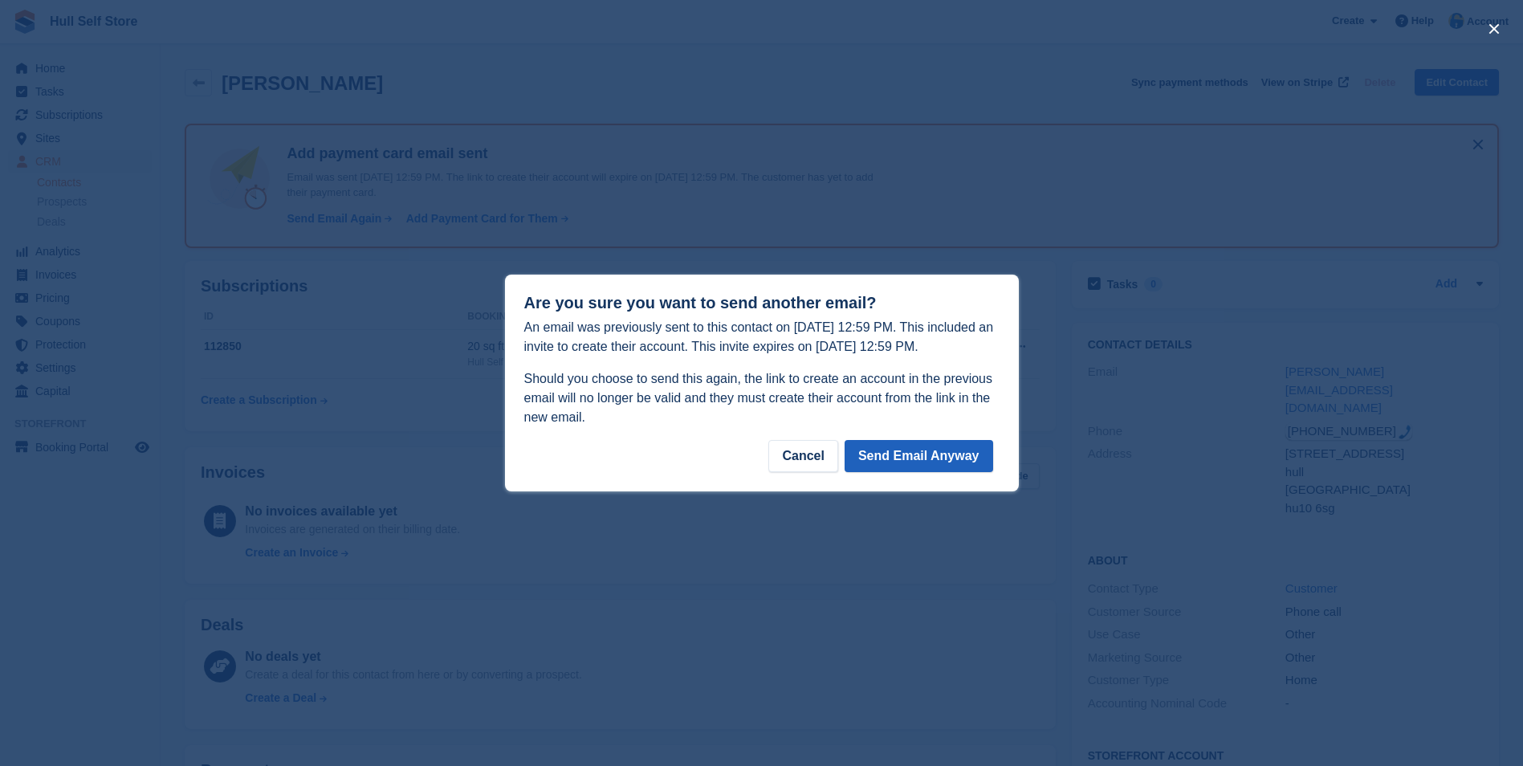 Image resolution: width=1523 pixels, height=766 pixels. I want to click on p: Should you choose to send this again, the link to create an account in the previous email will no..., so click(762, 398).